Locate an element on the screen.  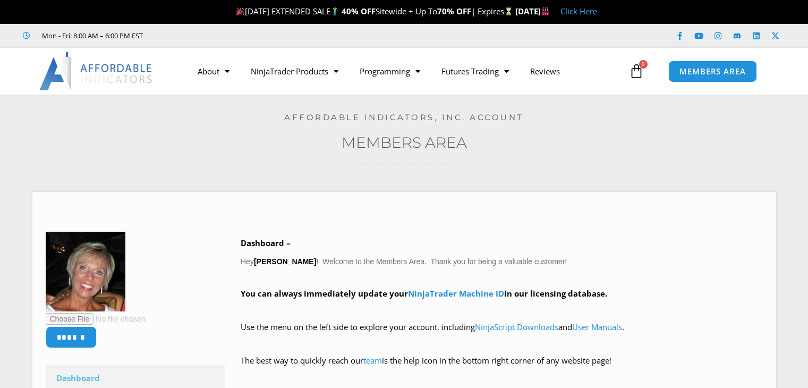
img: 414b0967313fbac8c8548256b7757e11056755d11272aef00ba57344eeb45e61 is located at coordinates (85, 271).